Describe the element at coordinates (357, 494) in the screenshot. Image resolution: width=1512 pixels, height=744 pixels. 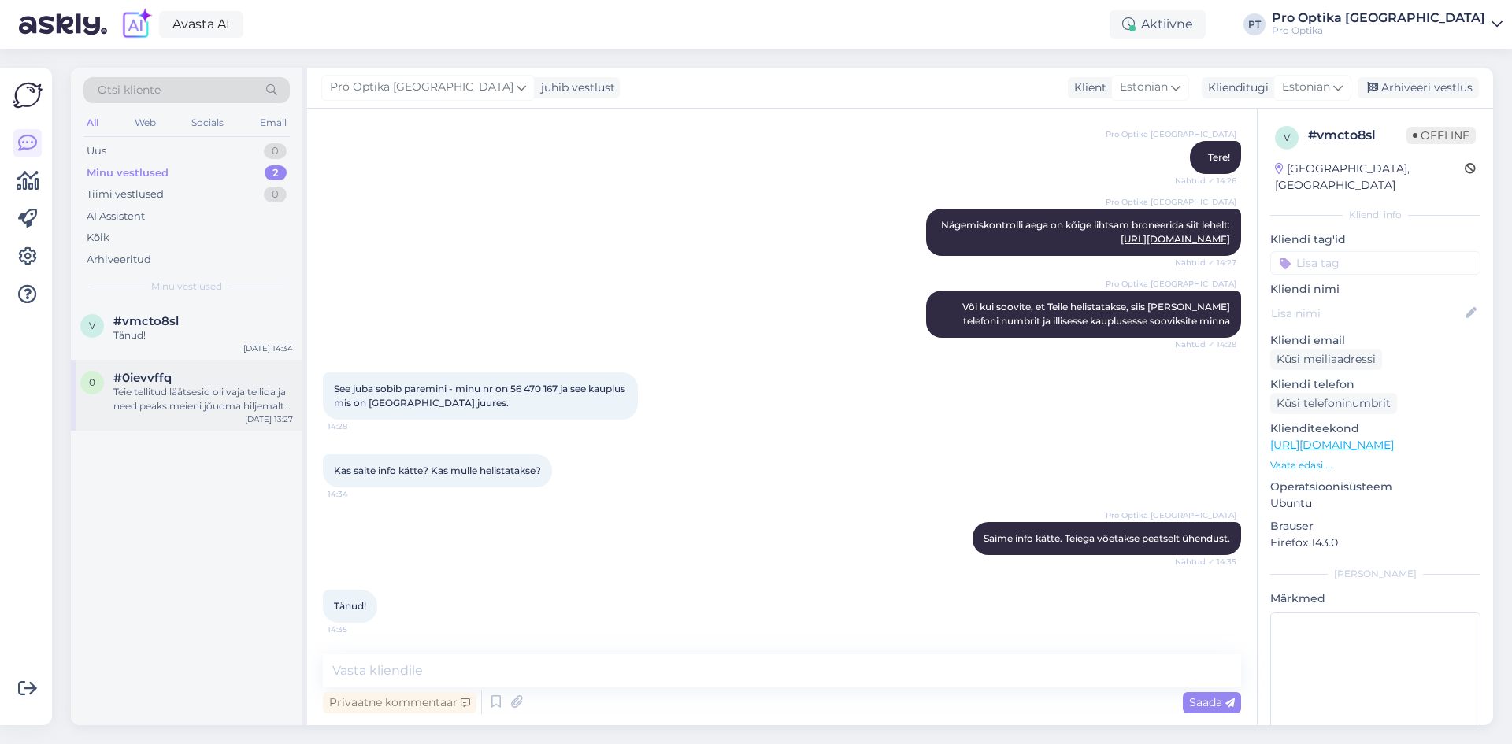
I see `span: 14:34` at that location.